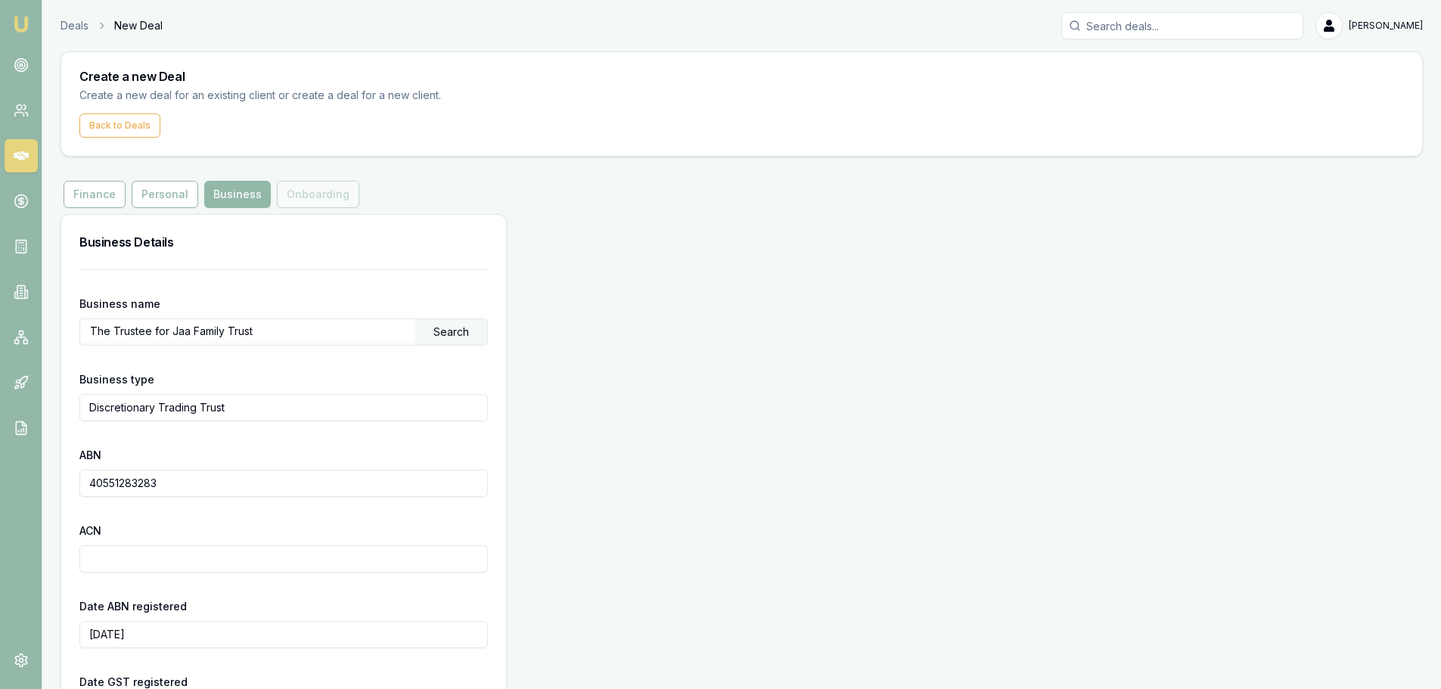 Image resolution: width=1441 pixels, height=689 pixels. What do you see at coordinates (90, 530) in the screenshot?
I see `label: ACN` at bounding box center [90, 530].